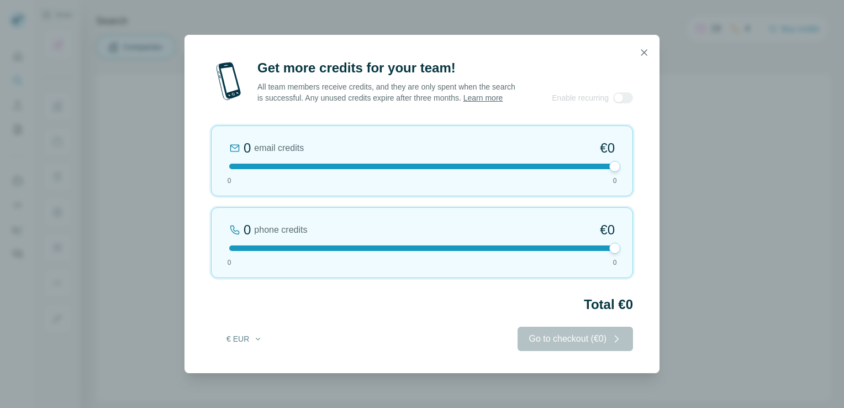 Image resolution: width=844 pixels, height=408 pixels. What do you see at coordinates (422, 304) in the screenshot?
I see `h2: Total €0` at bounding box center [422, 304].